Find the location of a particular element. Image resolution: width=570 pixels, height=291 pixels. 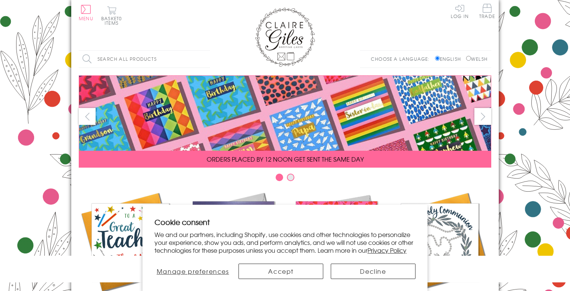

span: ORDERS PLACED BY 12 NOON GET SENT THE SAME DAY is located at coordinates (285, 159).